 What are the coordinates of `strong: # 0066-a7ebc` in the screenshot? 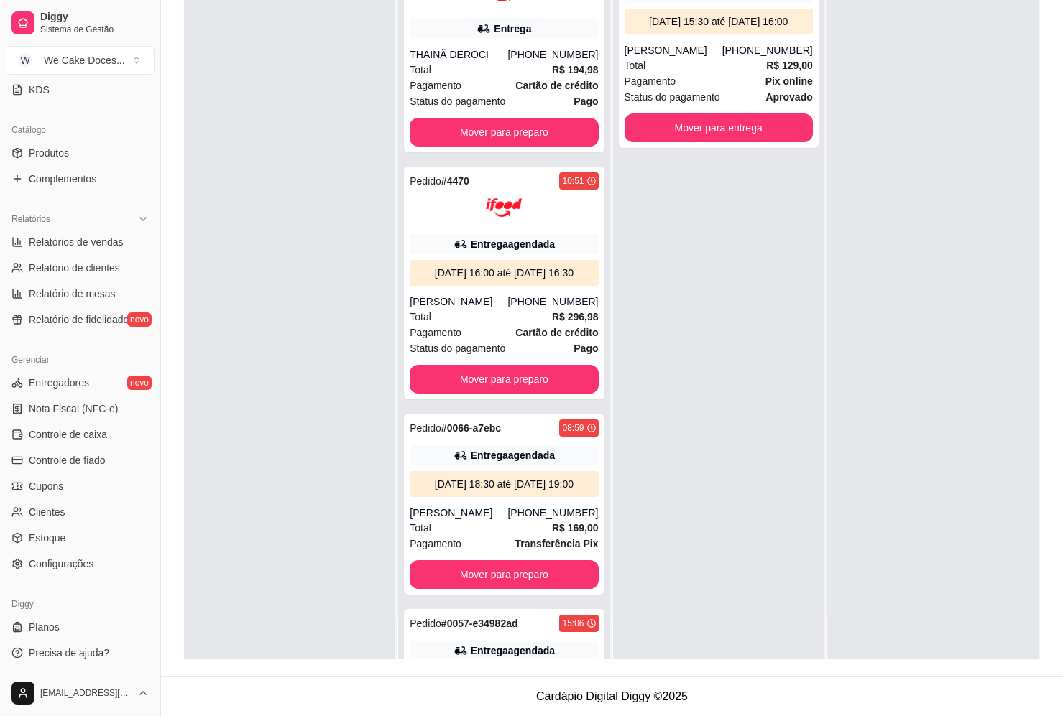 It's located at (471, 428).